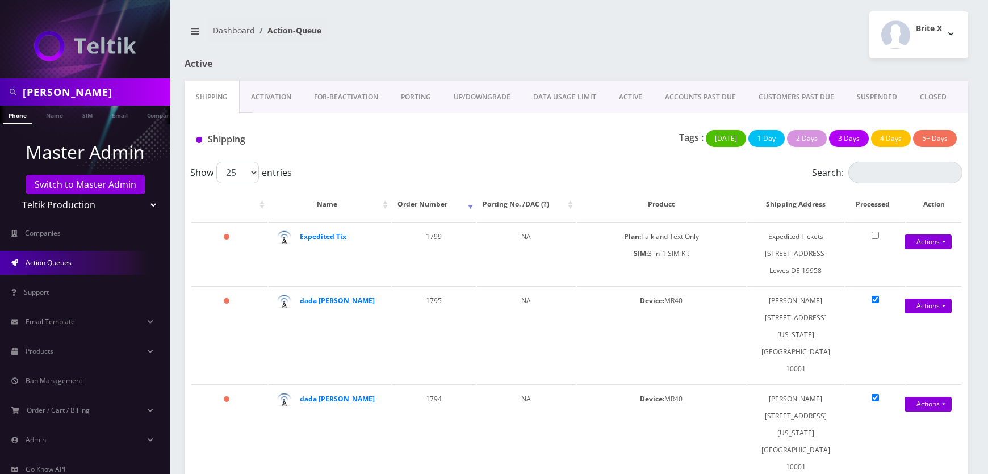 The width and height of the screenshot is (988, 474). Describe the element at coordinates (212, 97) in the screenshot. I see `a: Shipping` at that location.